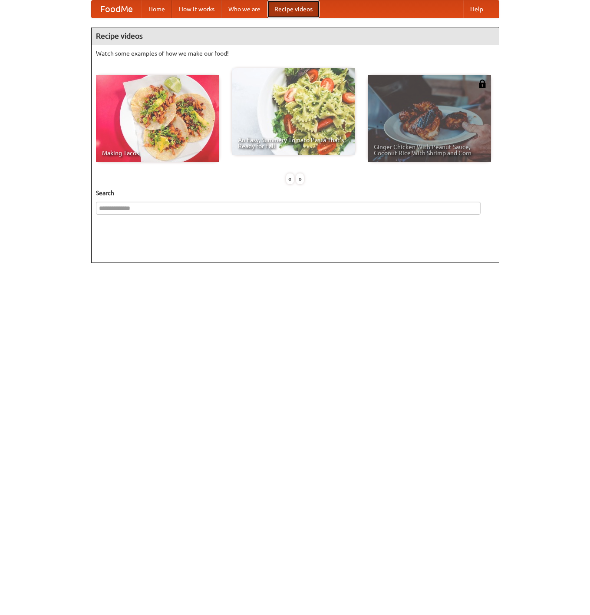 This screenshot has height=615, width=590. I want to click on a: Home, so click(157, 9).